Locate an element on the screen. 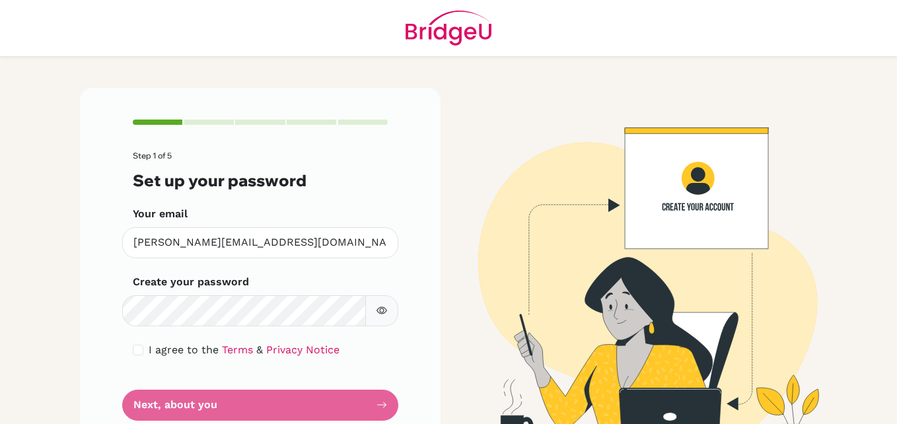  a: Privacy Notice is located at coordinates (303, 350).